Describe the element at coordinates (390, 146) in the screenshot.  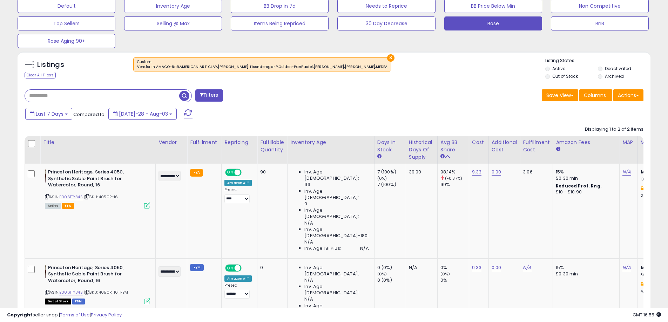
I see `div: Days In Stock` at that location.